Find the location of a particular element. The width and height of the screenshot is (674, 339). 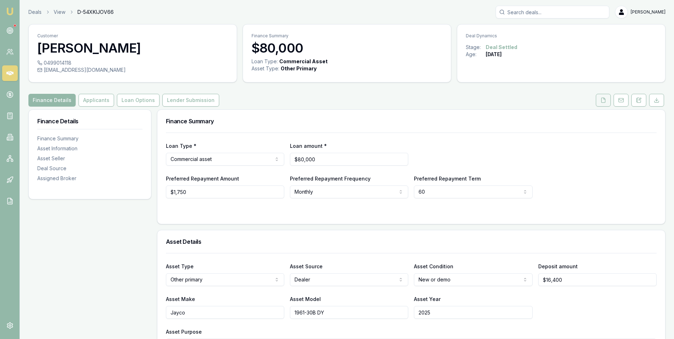

label: Deposit amount is located at coordinates (558, 266).